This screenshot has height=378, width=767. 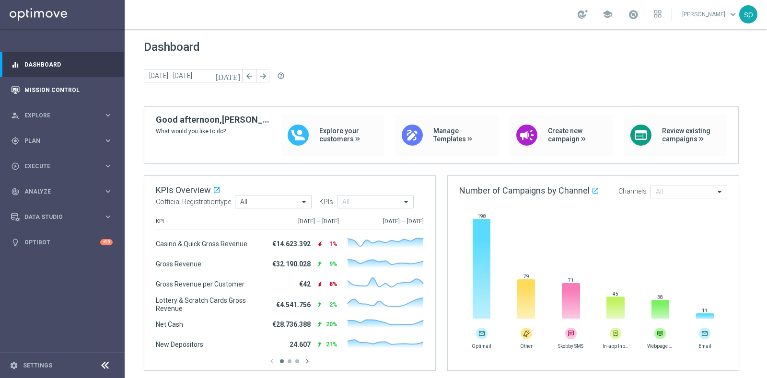 What do you see at coordinates (733, 14) in the screenshot?
I see `span: keyboard_arrow_down` at bounding box center [733, 14].